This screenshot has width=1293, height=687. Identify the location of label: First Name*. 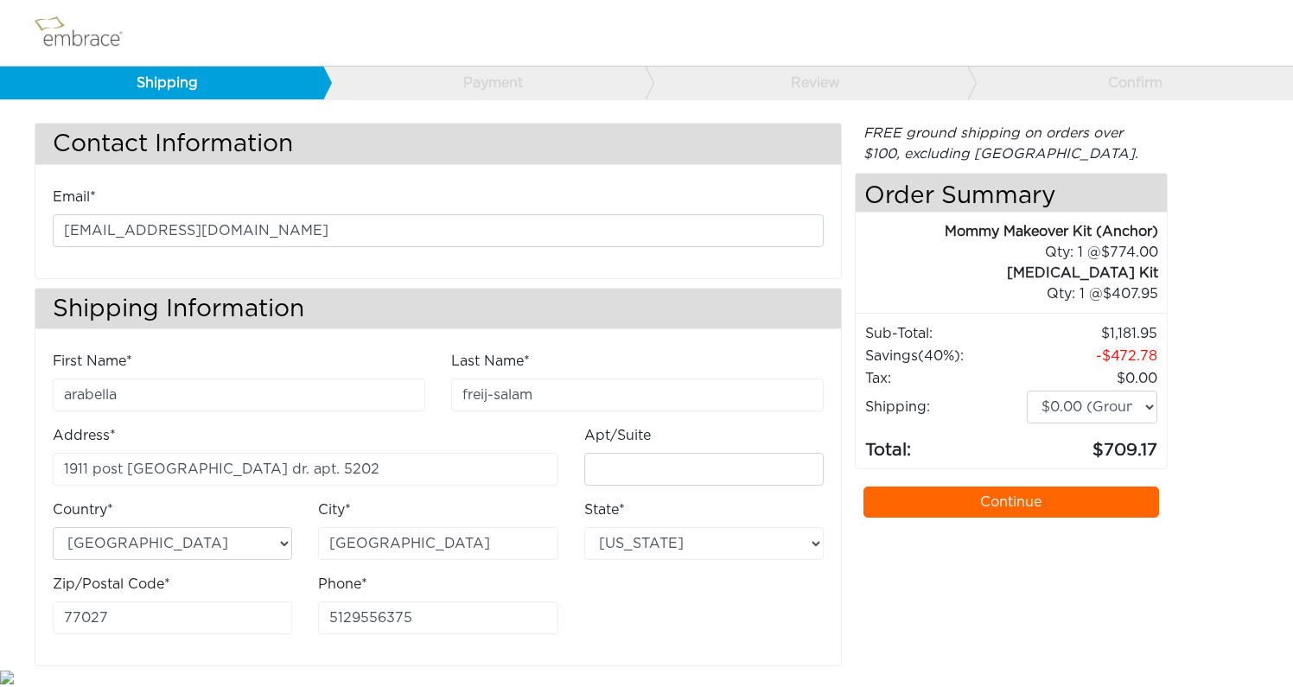
(92, 361).